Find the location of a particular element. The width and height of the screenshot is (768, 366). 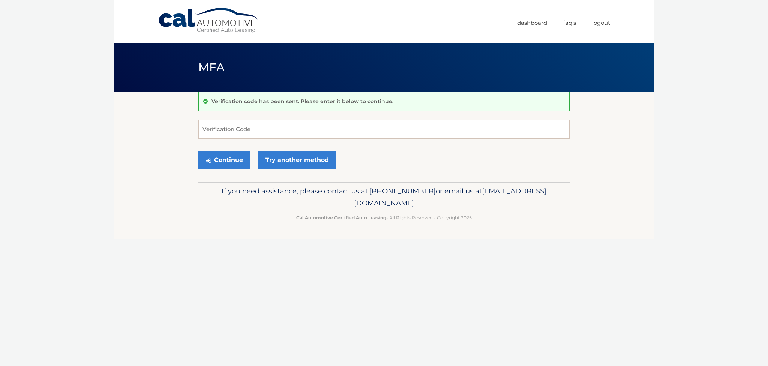

a: Try another method is located at coordinates (297, 160).